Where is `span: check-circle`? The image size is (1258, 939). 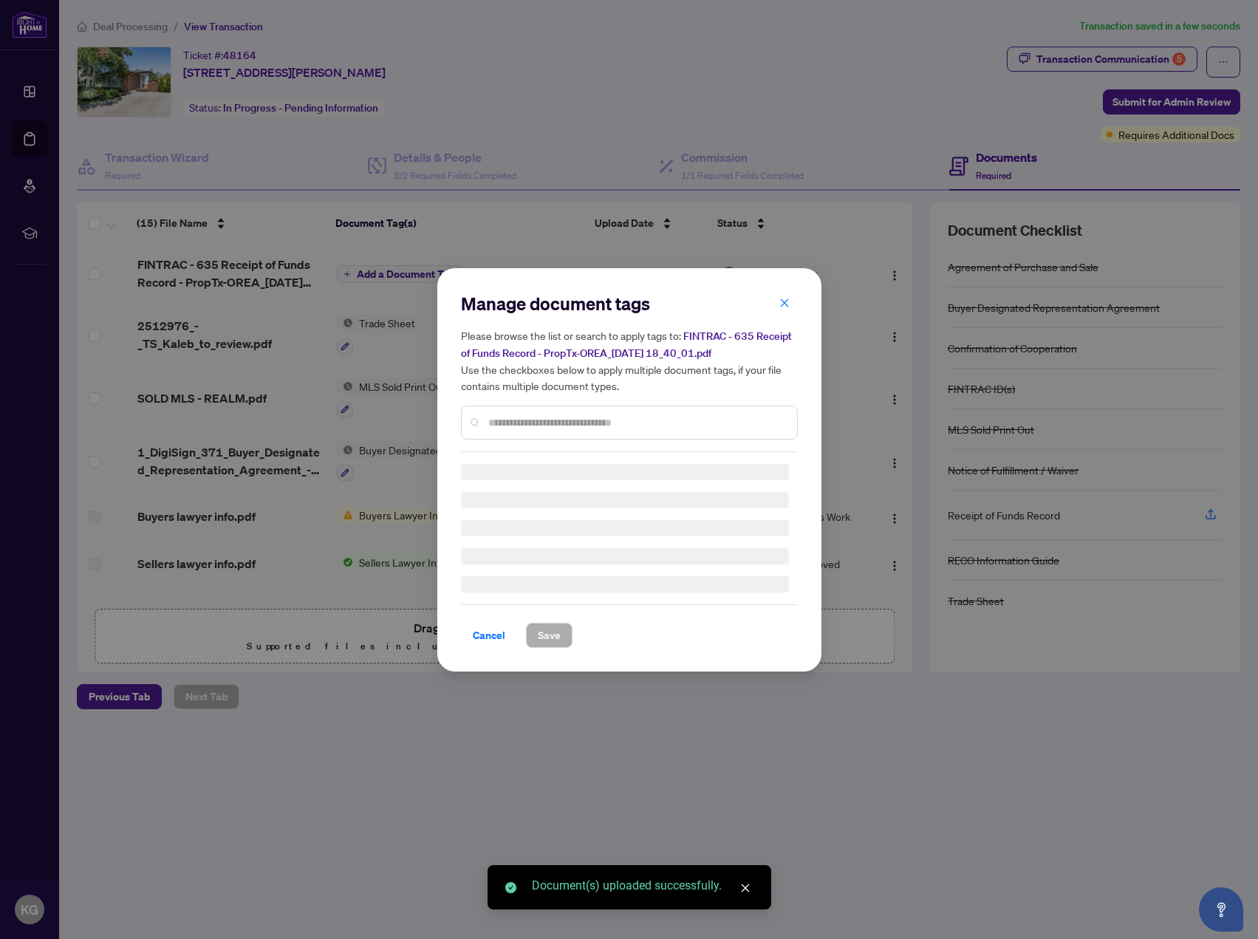 span: check-circle is located at coordinates (510, 887).